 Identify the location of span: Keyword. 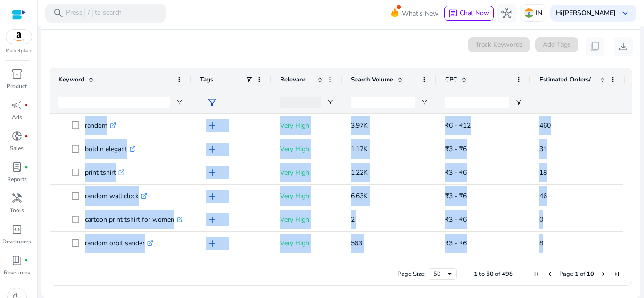
(71, 80).